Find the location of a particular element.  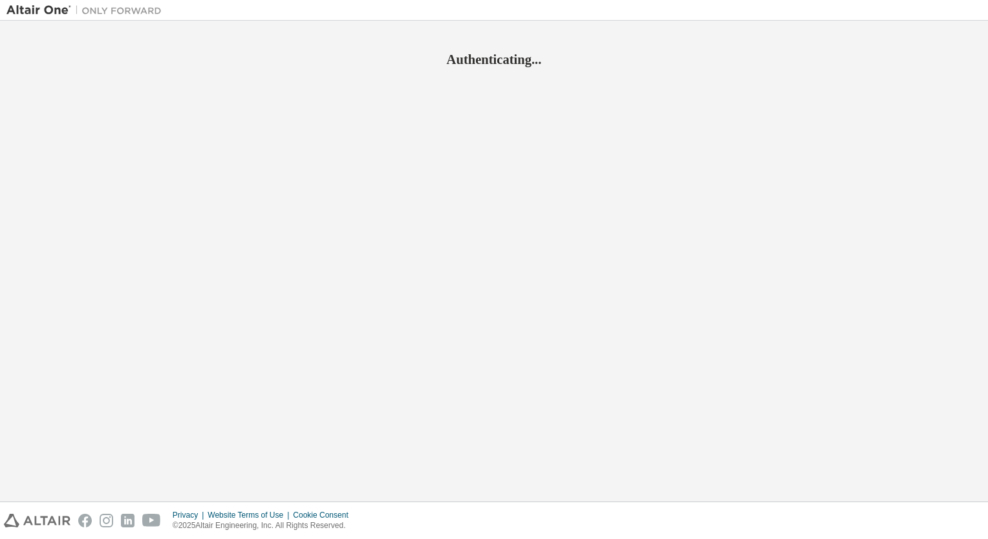

div: Cookie Consent is located at coordinates (324, 515).